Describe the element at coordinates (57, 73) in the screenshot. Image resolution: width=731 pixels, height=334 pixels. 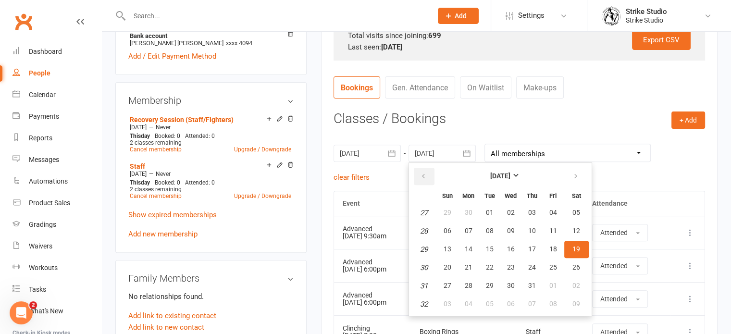
I see `a: People` at that location.